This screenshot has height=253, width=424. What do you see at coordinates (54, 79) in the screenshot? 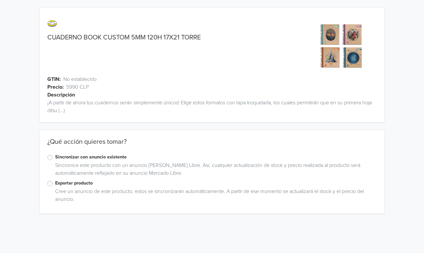
I see `span: GTIN:` at bounding box center [54, 79].